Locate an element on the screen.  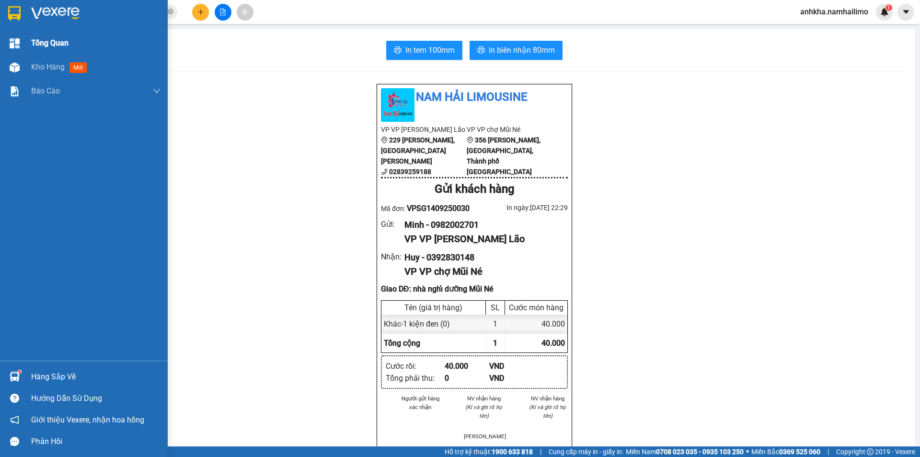
span: notification is located at coordinates (14, 419).